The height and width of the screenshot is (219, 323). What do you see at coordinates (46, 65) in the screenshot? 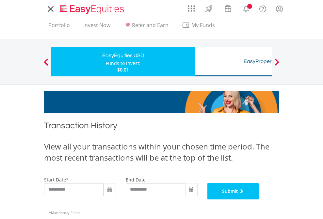
I see `button: Previous` at bounding box center [46, 65].